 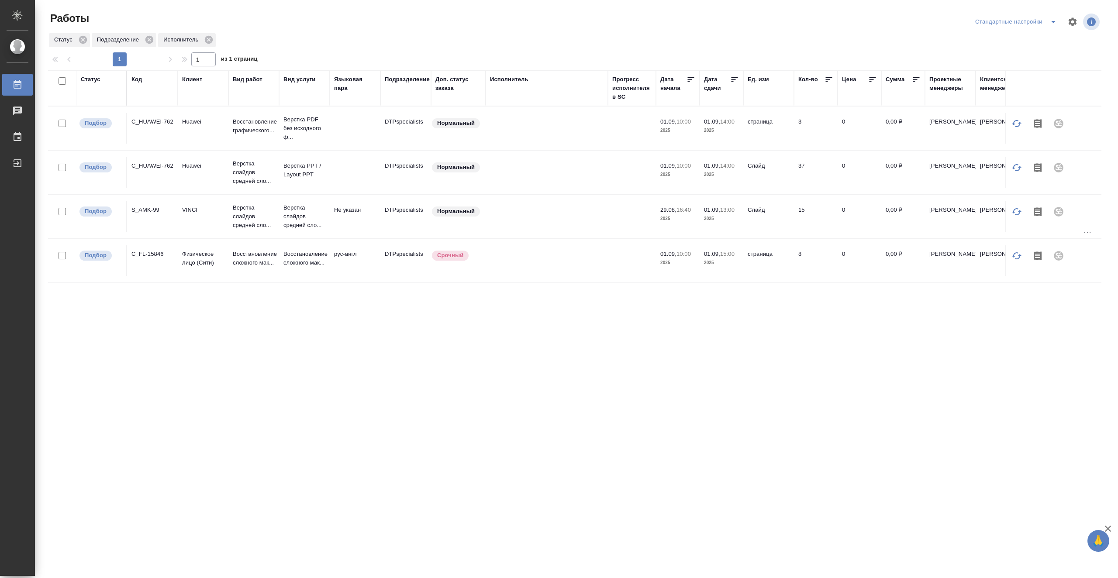 What do you see at coordinates (768, 261) in the screenshot?
I see `td: страница` at bounding box center [768, 261].